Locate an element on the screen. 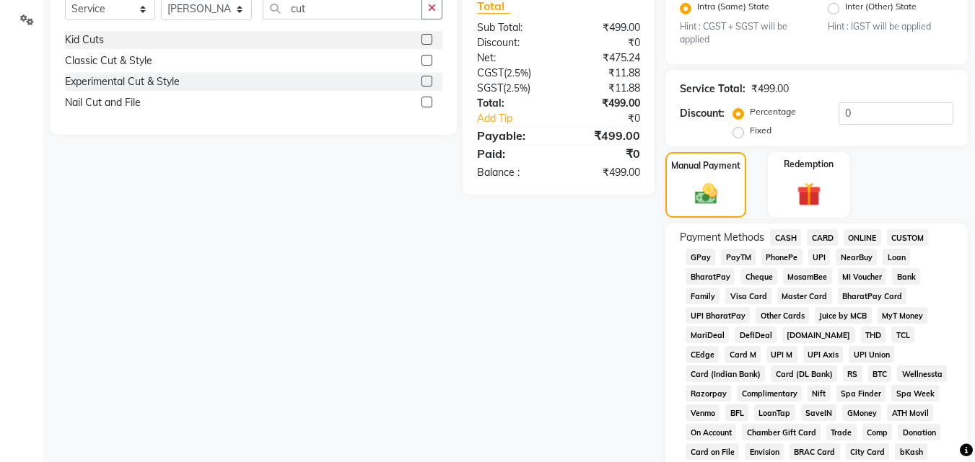 This screenshot has width=975, height=462. span: THD is located at coordinates (873, 335).